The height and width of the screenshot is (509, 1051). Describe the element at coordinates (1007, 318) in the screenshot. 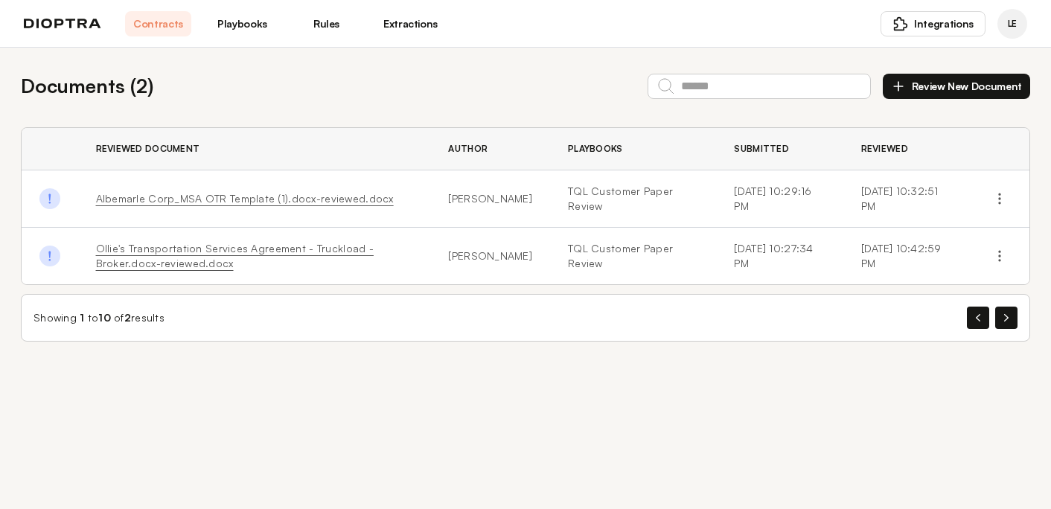

I see `button: Next` at that location.